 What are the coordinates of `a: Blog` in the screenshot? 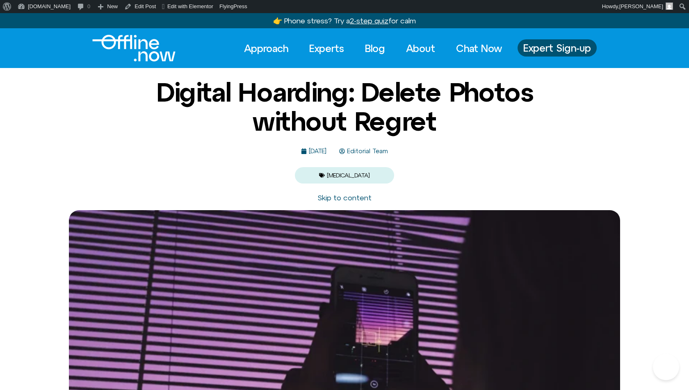 It's located at (375, 48).